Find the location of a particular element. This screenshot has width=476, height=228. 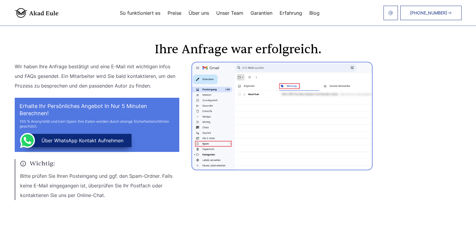

a: Blog is located at coordinates (315, 13).